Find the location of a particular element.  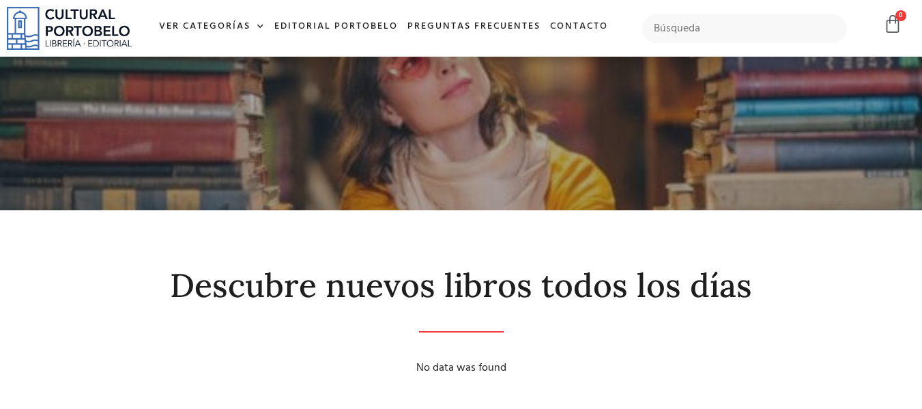

h2: Descubre nuevos libros todos los días is located at coordinates (461, 285).